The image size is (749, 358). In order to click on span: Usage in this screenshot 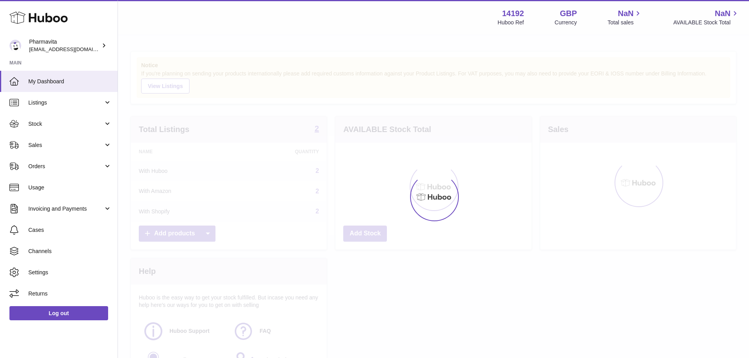, I will do `click(70, 188)`.